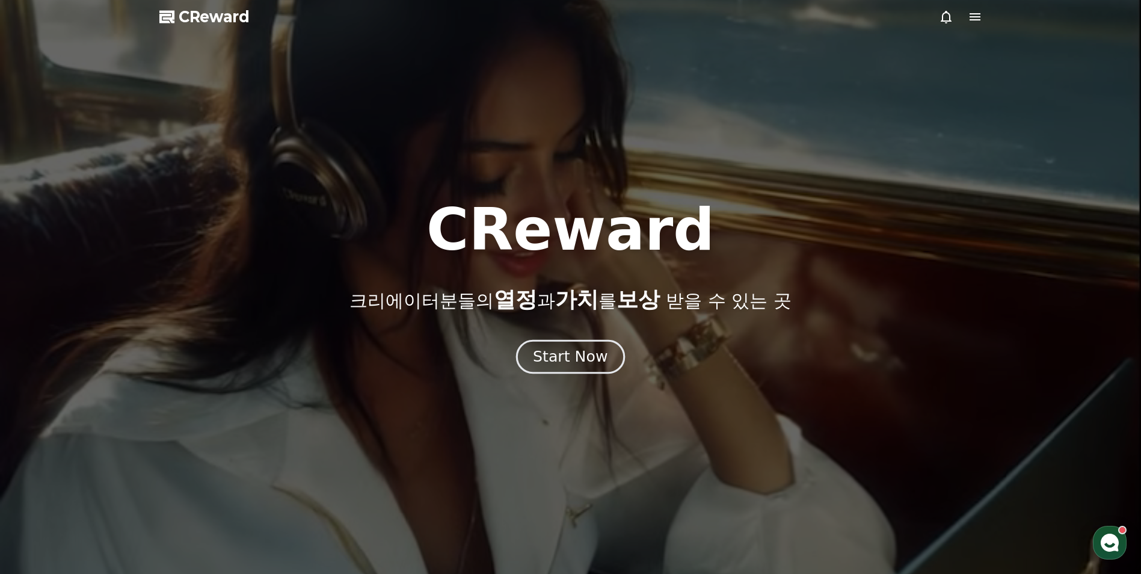 This screenshot has height=574, width=1141. I want to click on a: 홈, so click(41, 396).